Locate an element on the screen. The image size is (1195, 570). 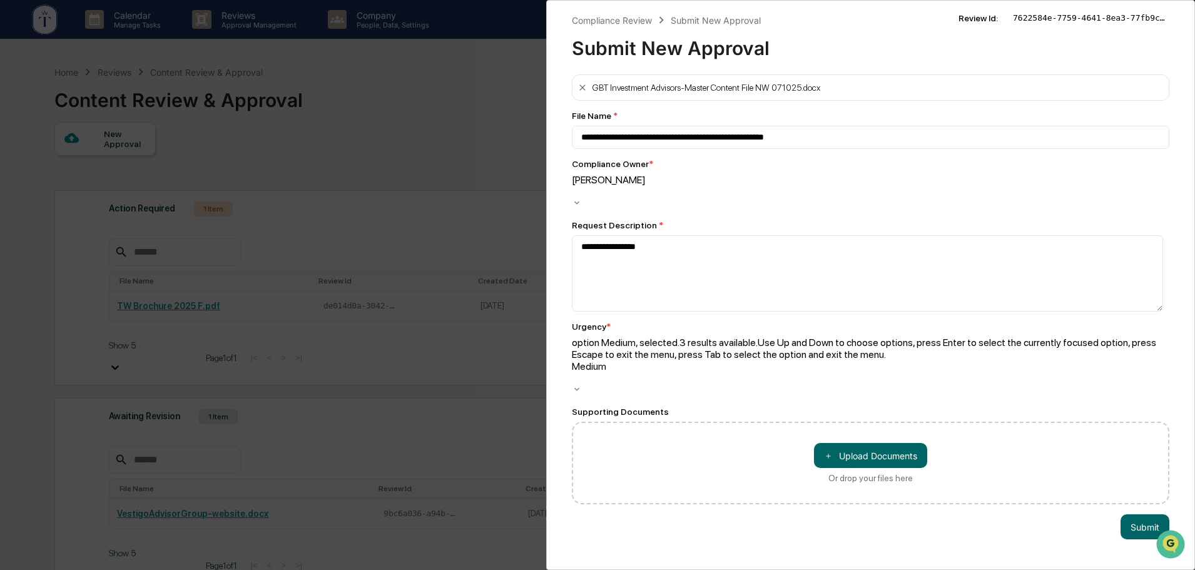
span: 3 results available. is located at coordinates (718, 342).